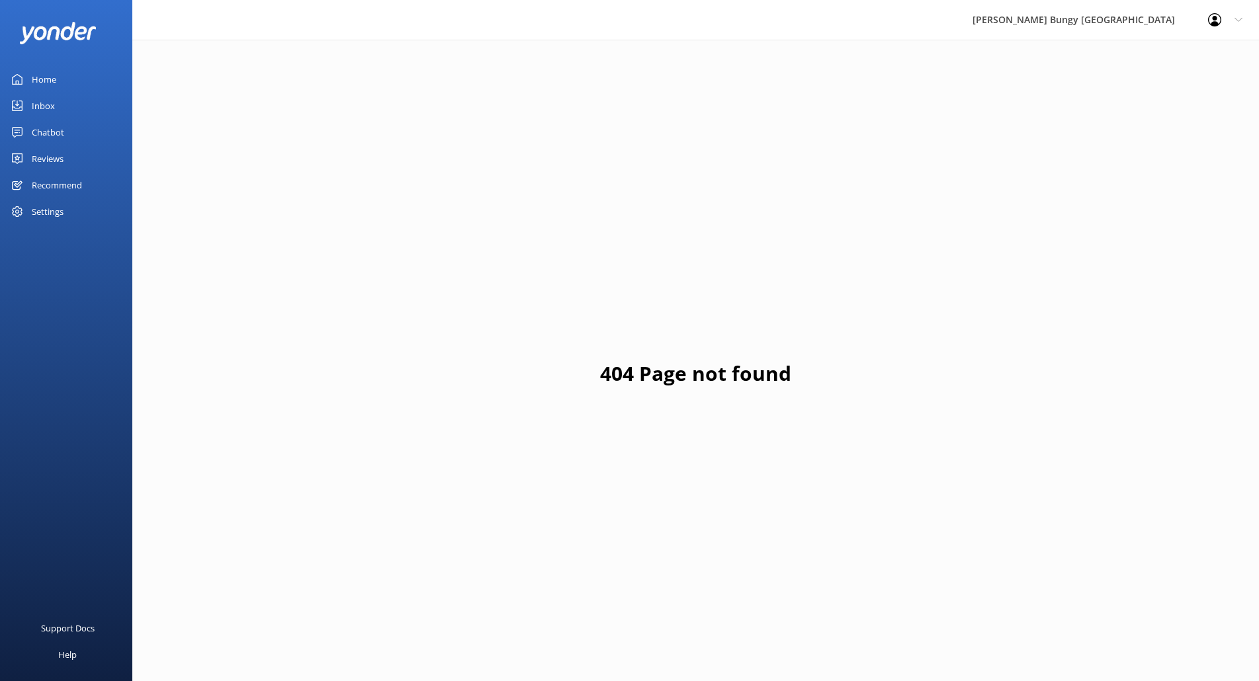 This screenshot has height=681, width=1259. What do you see at coordinates (48, 159) in the screenshot?
I see `div: Reviews` at bounding box center [48, 159].